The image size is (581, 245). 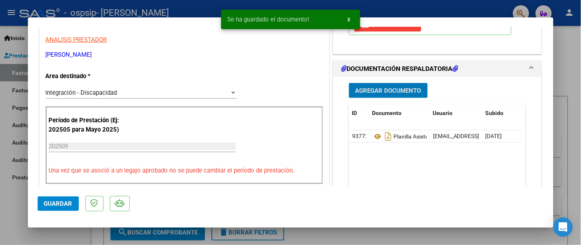 What do you see at coordinates (387, 113) in the screenshot?
I see `span: Documento` at bounding box center [387, 113].